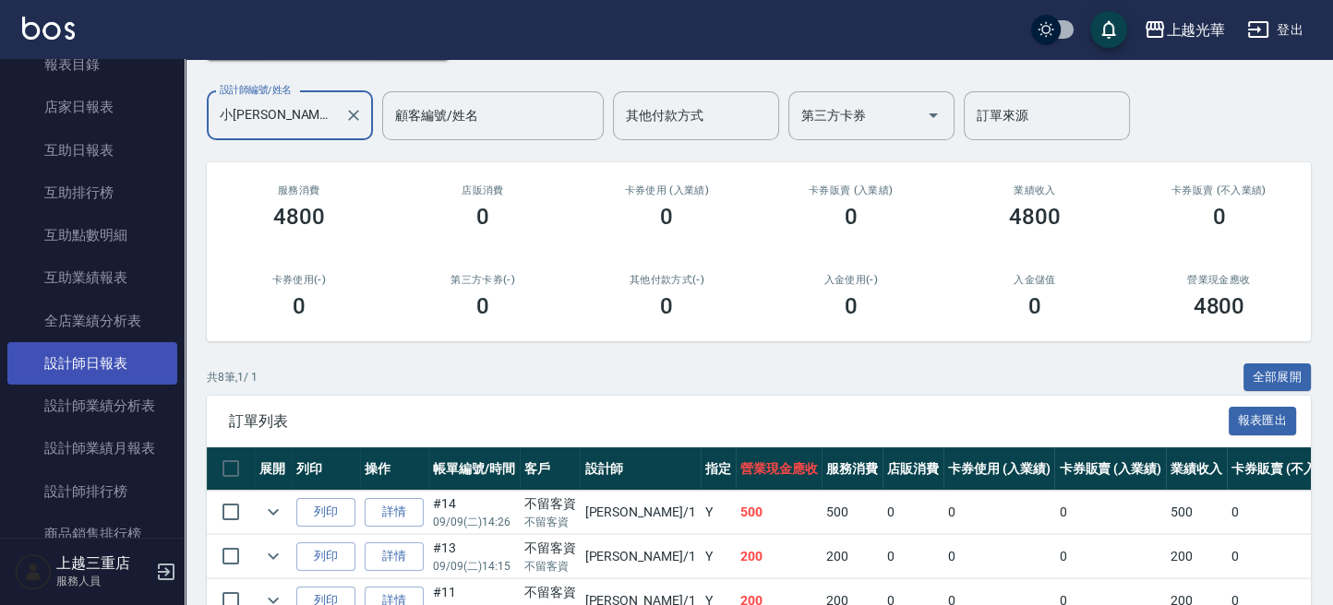 This screenshot has width=1333, height=605. What do you see at coordinates (718, 469) in the screenshot?
I see `th: 指定` at bounding box center [718, 469].